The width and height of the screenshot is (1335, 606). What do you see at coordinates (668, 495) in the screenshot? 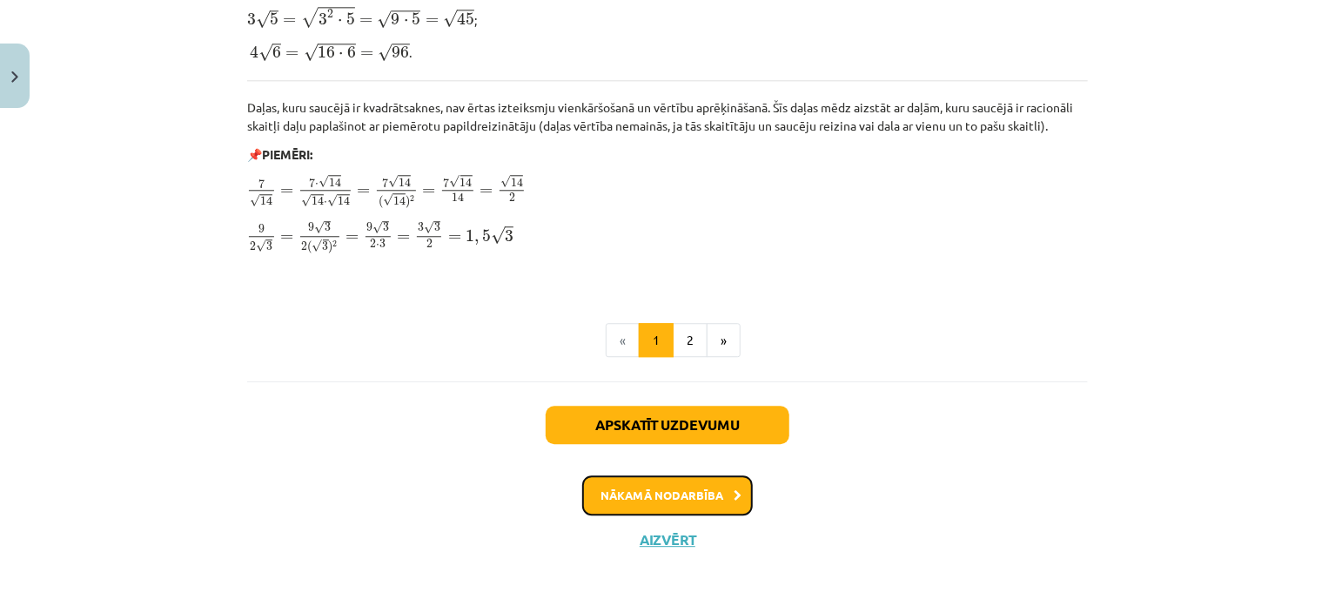
I see `button: Nākamā nodarbība` at bounding box center [668, 495].